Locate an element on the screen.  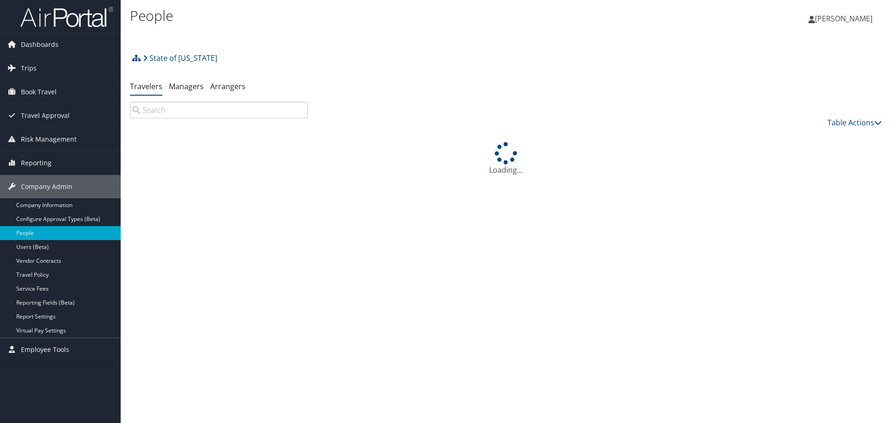
span: Book Travel is located at coordinates (39, 92).